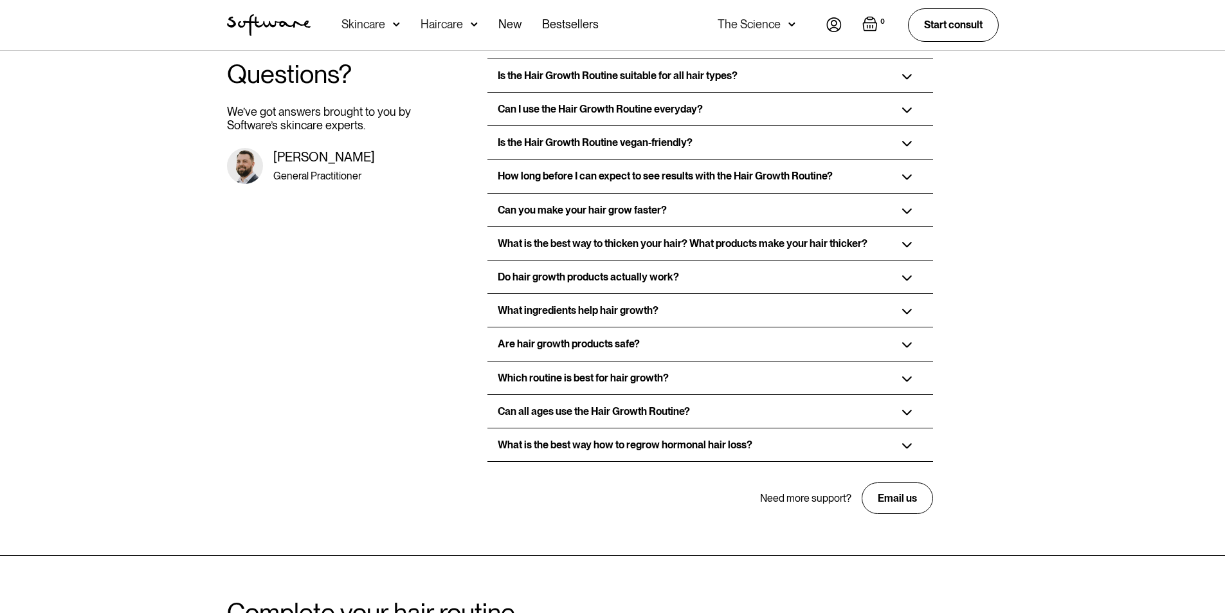 This screenshot has width=1225, height=613. What do you see at coordinates (600, 109) in the screenshot?
I see `h3: Can I use the Hair Growth Routine everyday?` at bounding box center [600, 109].